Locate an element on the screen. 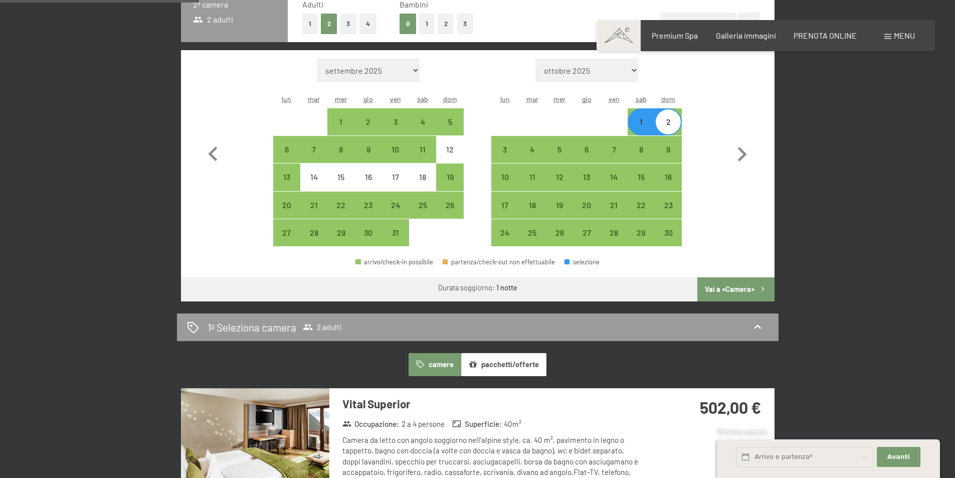 The height and width of the screenshot is (478, 955). div: 29 is located at coordinates (641, 241).